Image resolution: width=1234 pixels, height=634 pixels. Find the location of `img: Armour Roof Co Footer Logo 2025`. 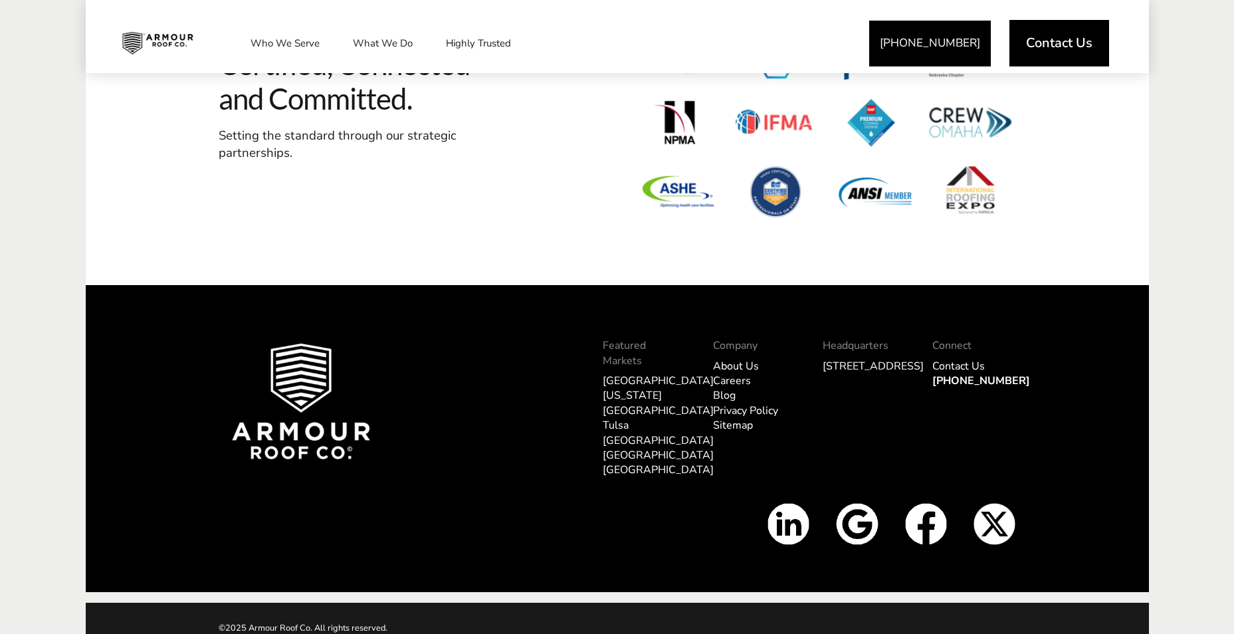

img: Armour Roof Co Footer Logo 2025 is located at coordinates (301, 401).